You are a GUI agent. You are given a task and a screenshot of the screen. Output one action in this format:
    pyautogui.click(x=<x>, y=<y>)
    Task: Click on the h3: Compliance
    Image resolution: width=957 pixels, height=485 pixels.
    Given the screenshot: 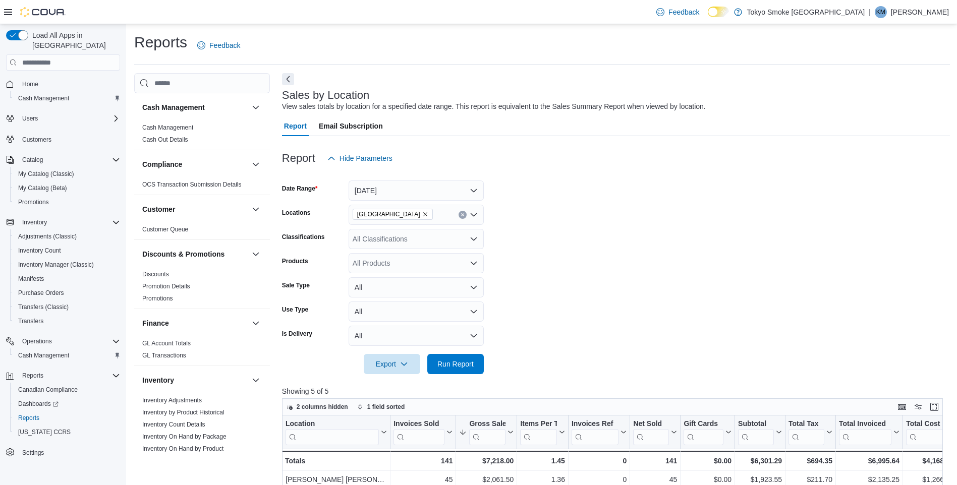 What is the action you would take?
    pyautogui.click(x=162, y=164)
    